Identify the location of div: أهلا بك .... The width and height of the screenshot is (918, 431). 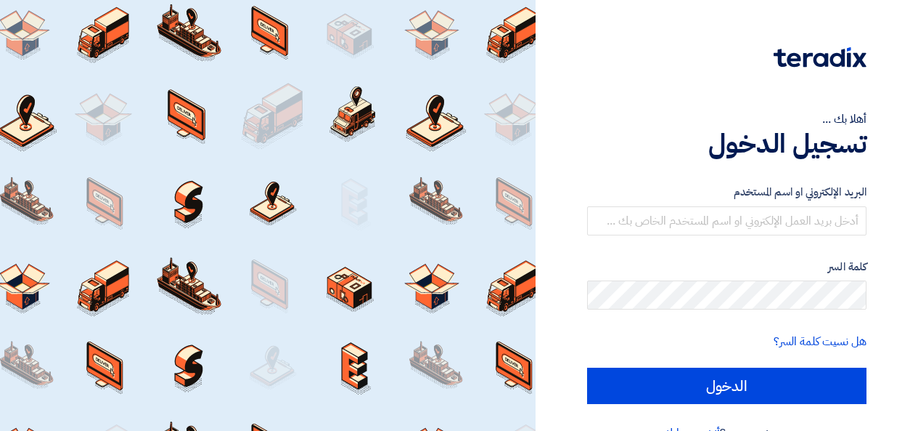
(727, 119).